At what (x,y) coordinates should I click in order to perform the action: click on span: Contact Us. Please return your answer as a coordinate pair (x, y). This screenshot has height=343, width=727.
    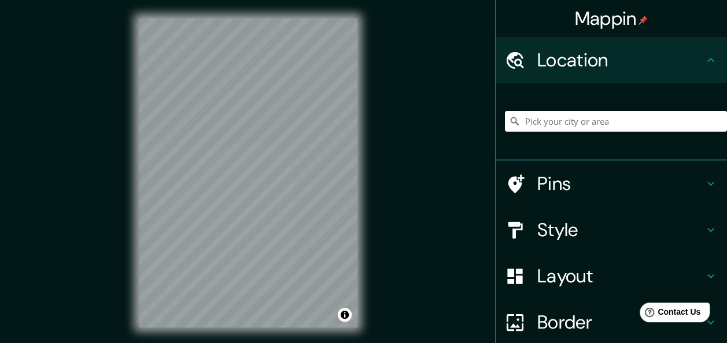
    Looking at the image, I should click on (55, 14).